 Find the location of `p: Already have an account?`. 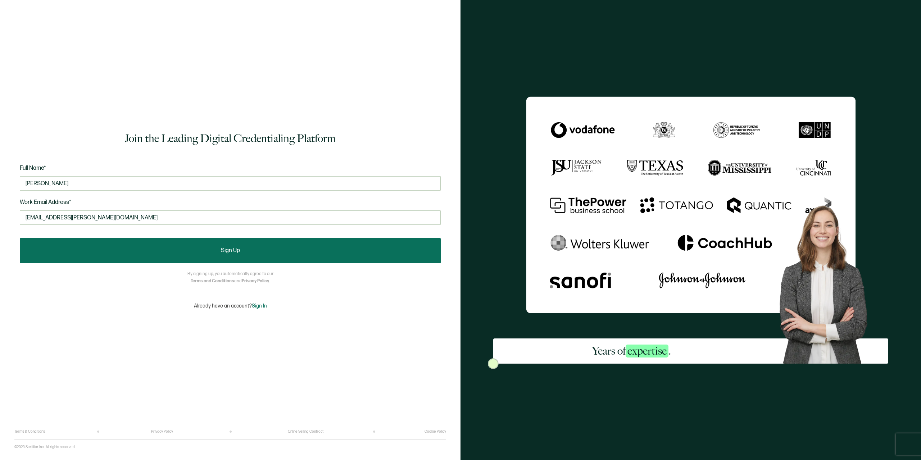

p: Already have an account? is located at coordinates (230, 306).